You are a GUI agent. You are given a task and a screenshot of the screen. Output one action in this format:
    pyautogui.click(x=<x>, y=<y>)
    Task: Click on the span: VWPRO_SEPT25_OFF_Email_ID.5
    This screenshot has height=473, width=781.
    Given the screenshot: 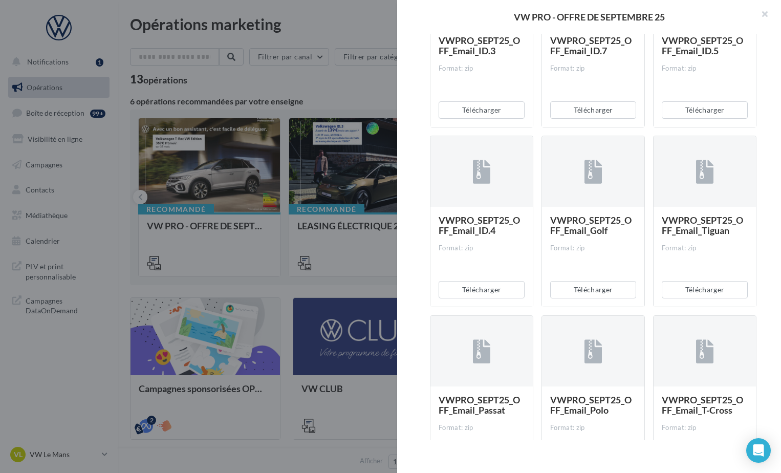 What is the action you would take?
    pyautogui.click(x=702, y=46)
    